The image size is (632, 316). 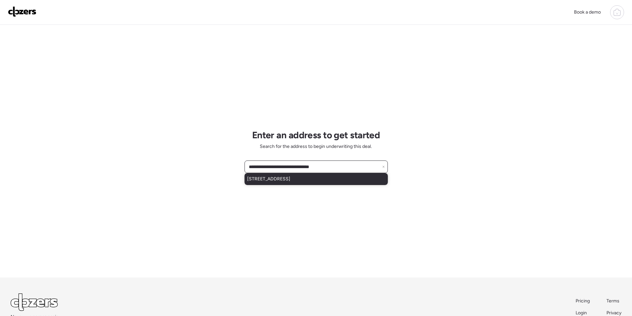 I want to click on span: Pricing, so click(x=582, y=301).